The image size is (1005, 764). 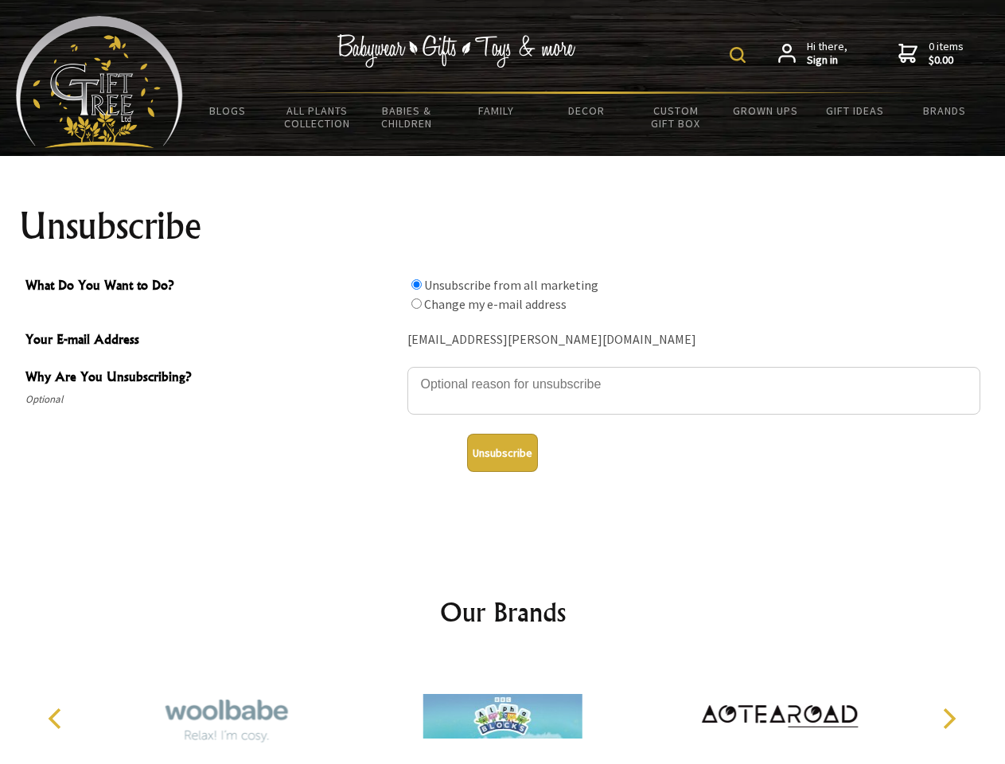 I want to click on strong: $0.00, so click(x=947, y=61).